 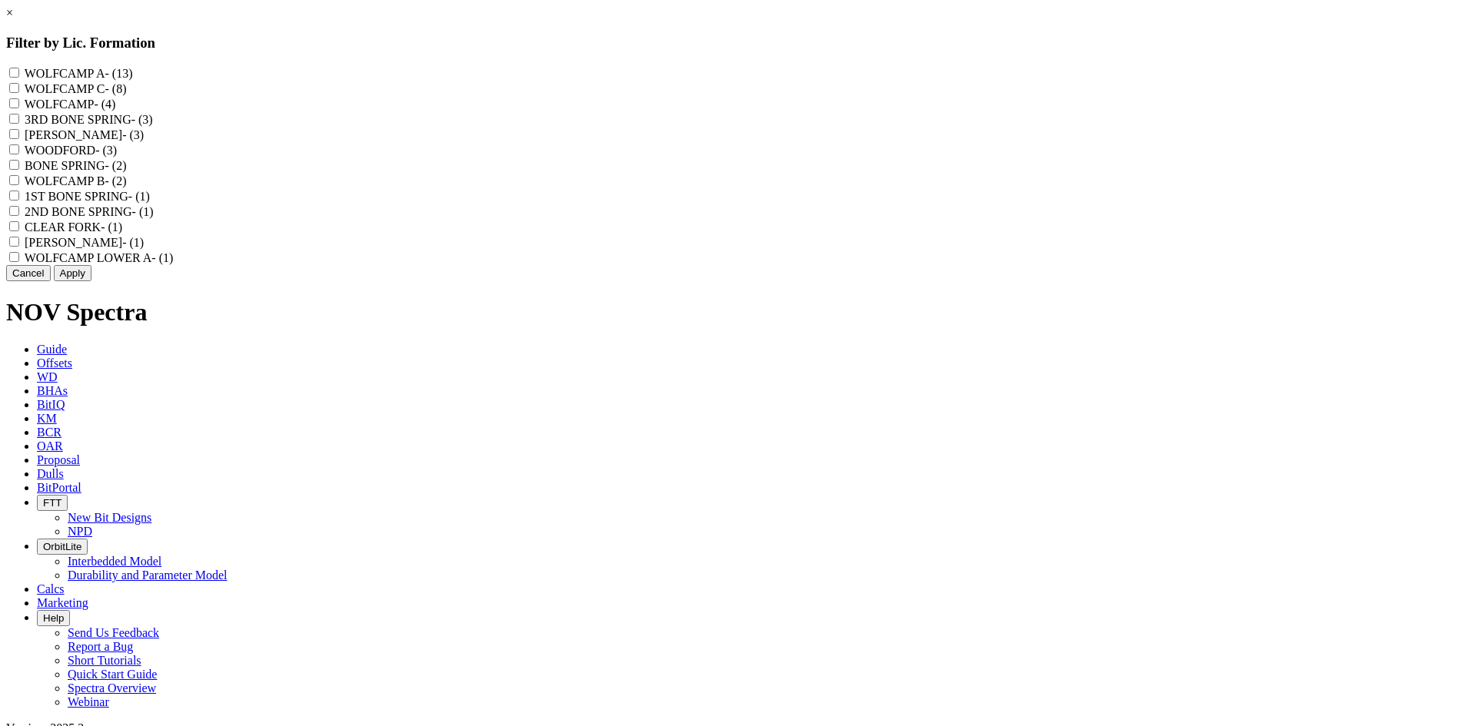 I want to click on label: BONE SPRING, so click(x=75, y=165).